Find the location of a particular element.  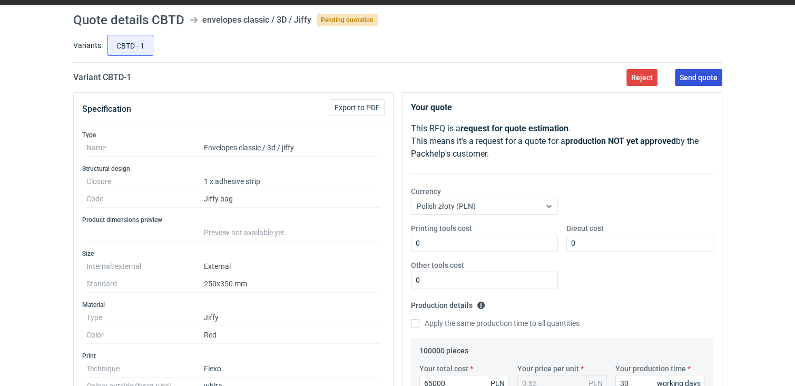

button: Specification is located at coordinates (106, 109).